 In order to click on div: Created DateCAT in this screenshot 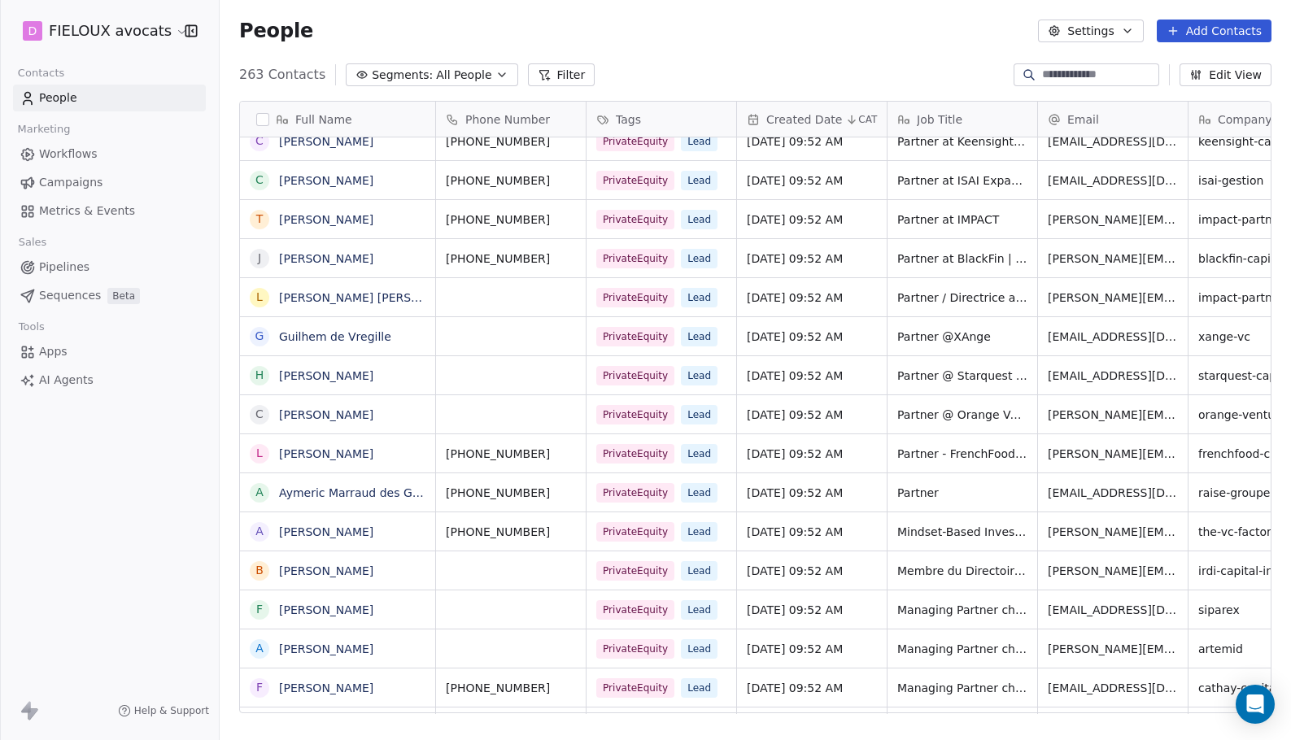, I will do `click(812, 119)`.